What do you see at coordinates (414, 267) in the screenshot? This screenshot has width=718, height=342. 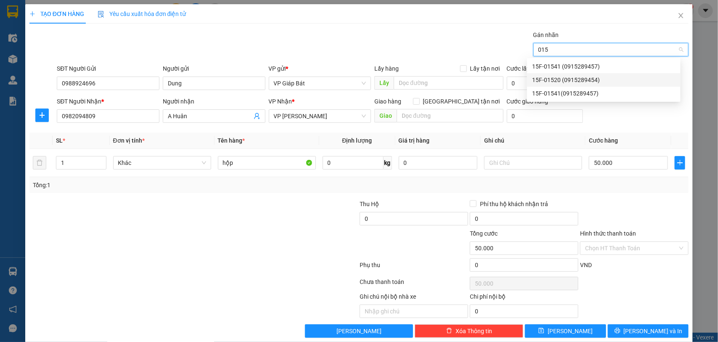 I see `div: Phụ thu` at bounding box center [414, 267].